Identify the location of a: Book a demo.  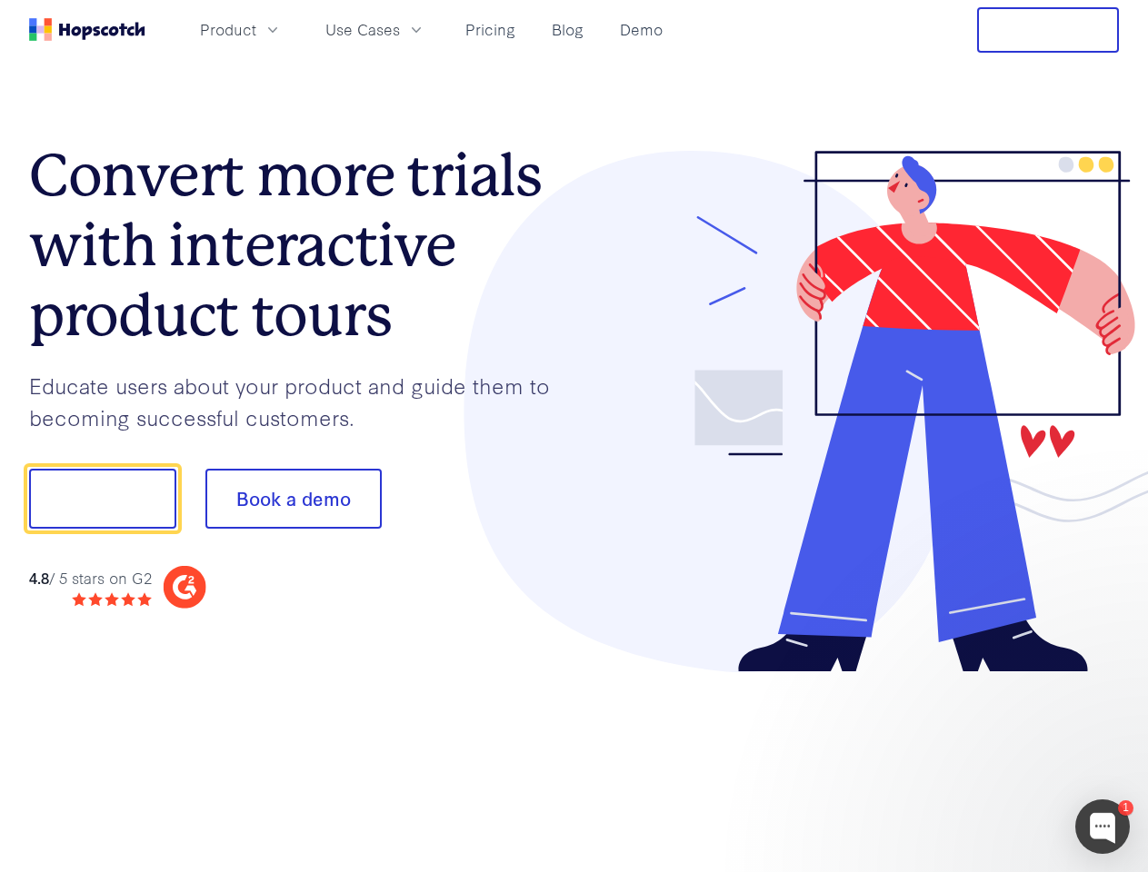
(294, 499).